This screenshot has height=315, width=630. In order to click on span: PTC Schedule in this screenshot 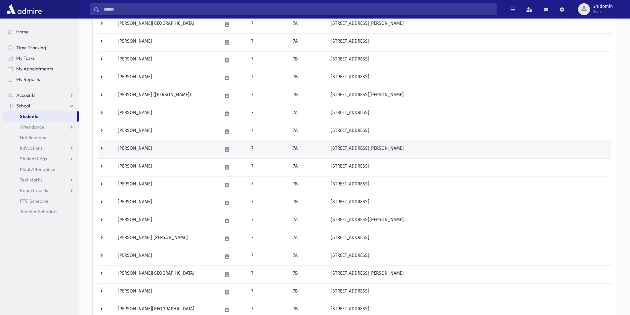, I will do `click(34, 201)`.